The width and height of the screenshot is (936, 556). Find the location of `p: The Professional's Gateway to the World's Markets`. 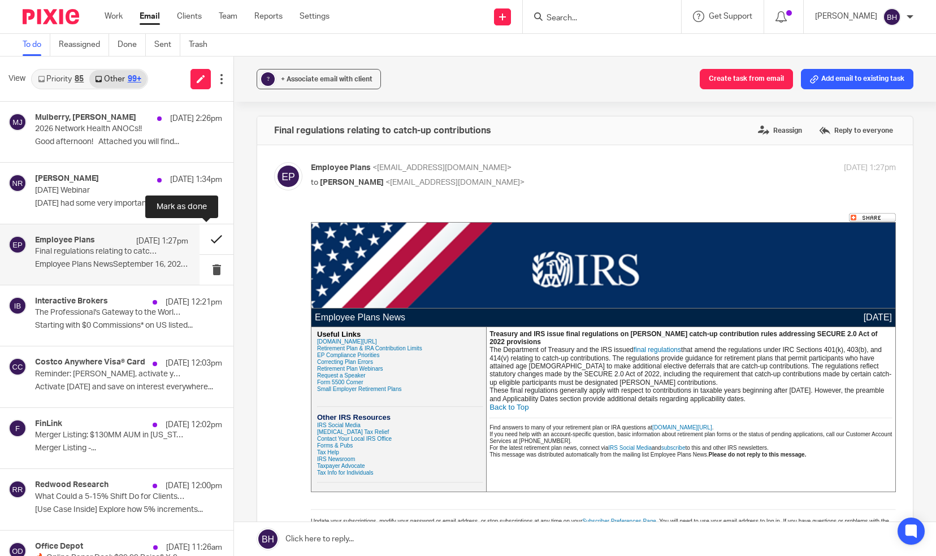

p: The Professional's Gateway to the World's Markets is located at coordinates (110, 313).